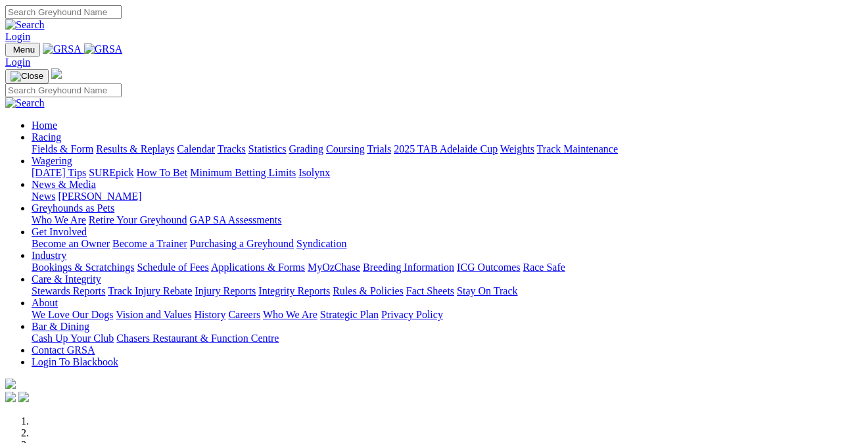 The height and width of the screenshot is (443, 867). Describe the element at coordinates (408, 267) in the screenshot. I see `a: Breeding Information` at that location.